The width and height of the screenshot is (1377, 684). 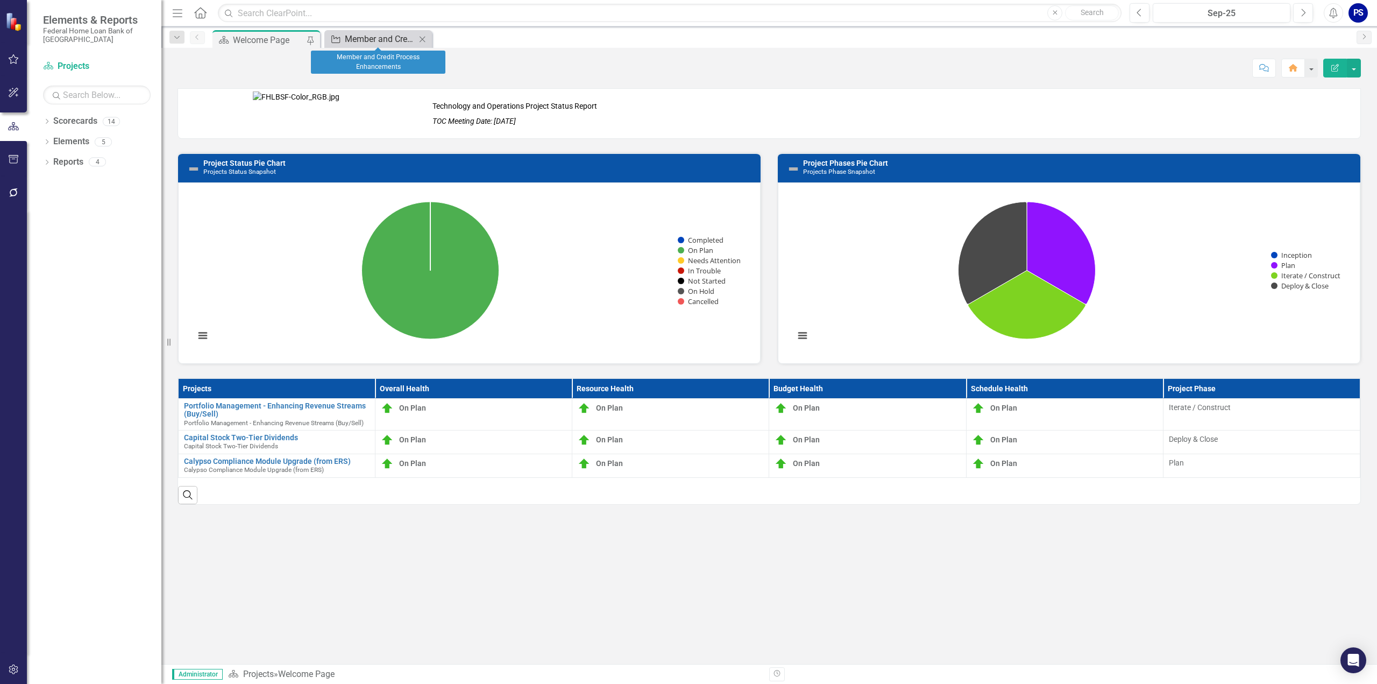 I want to click on div: Sep-25, so click(x=1222, y=13).